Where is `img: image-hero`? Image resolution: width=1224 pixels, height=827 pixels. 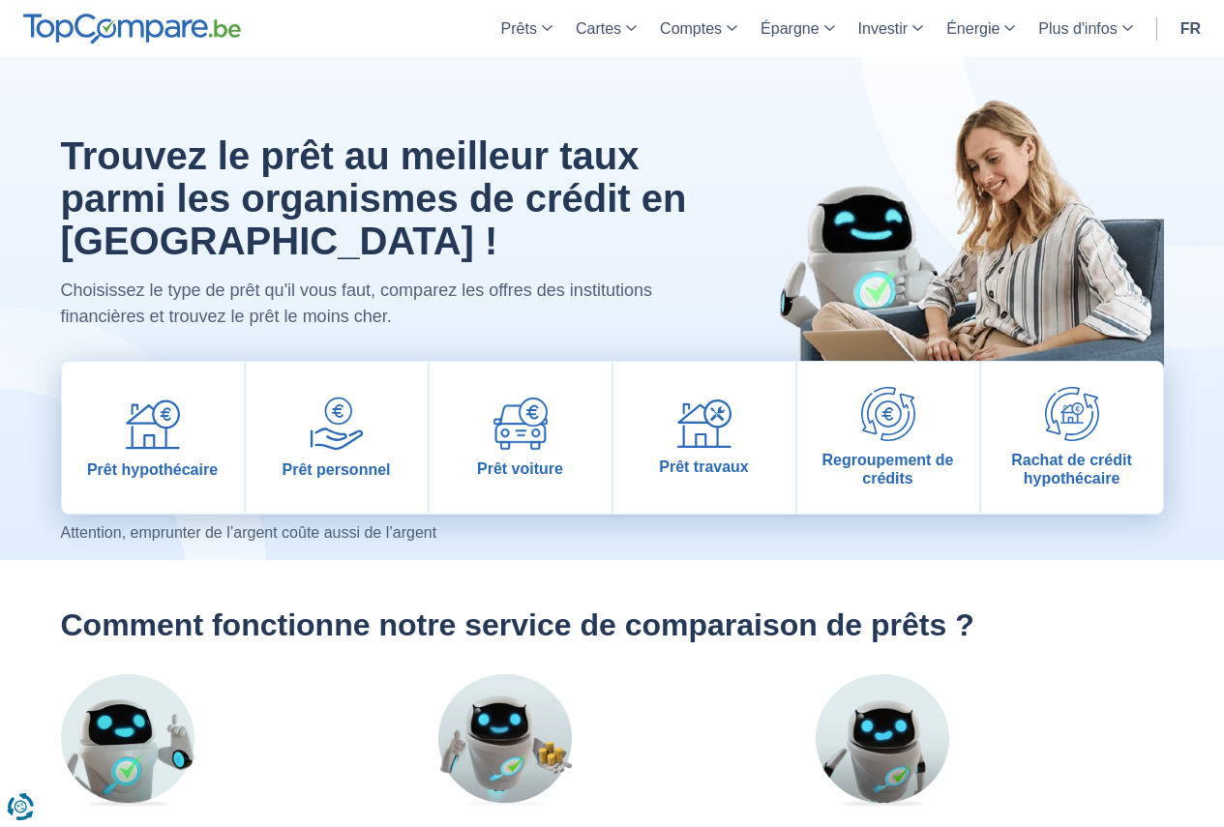
img: image-hero is located at coordinates (951, 243).